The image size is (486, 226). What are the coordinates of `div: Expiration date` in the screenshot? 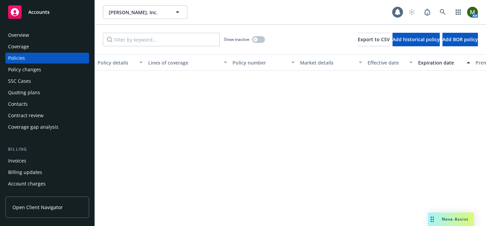 It's located at (441, 62).